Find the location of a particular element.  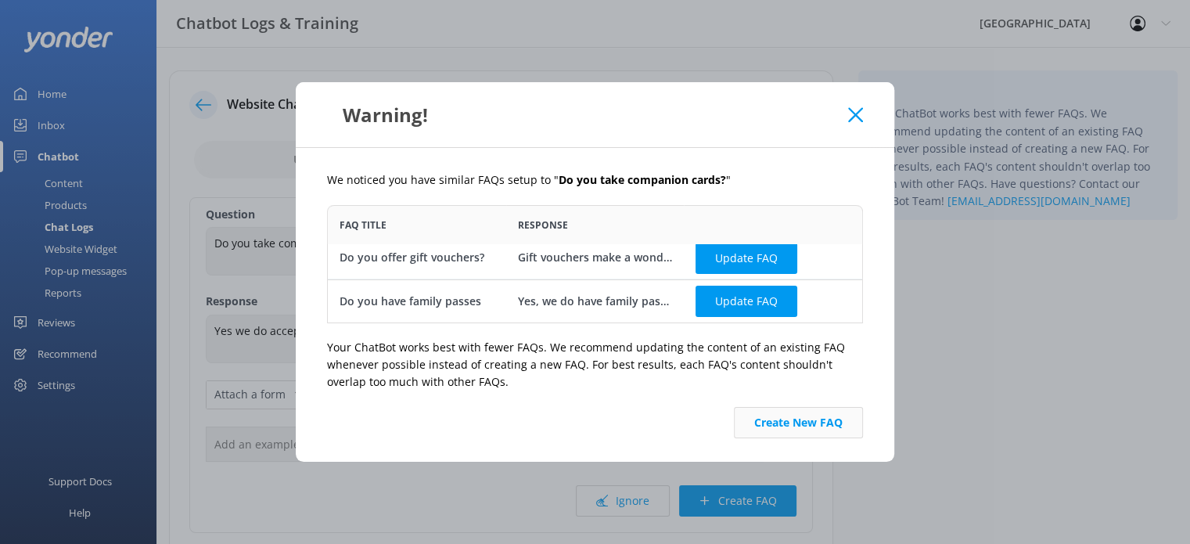

div: Do you offer gift vouchers? is located at coordinates (411, 257).